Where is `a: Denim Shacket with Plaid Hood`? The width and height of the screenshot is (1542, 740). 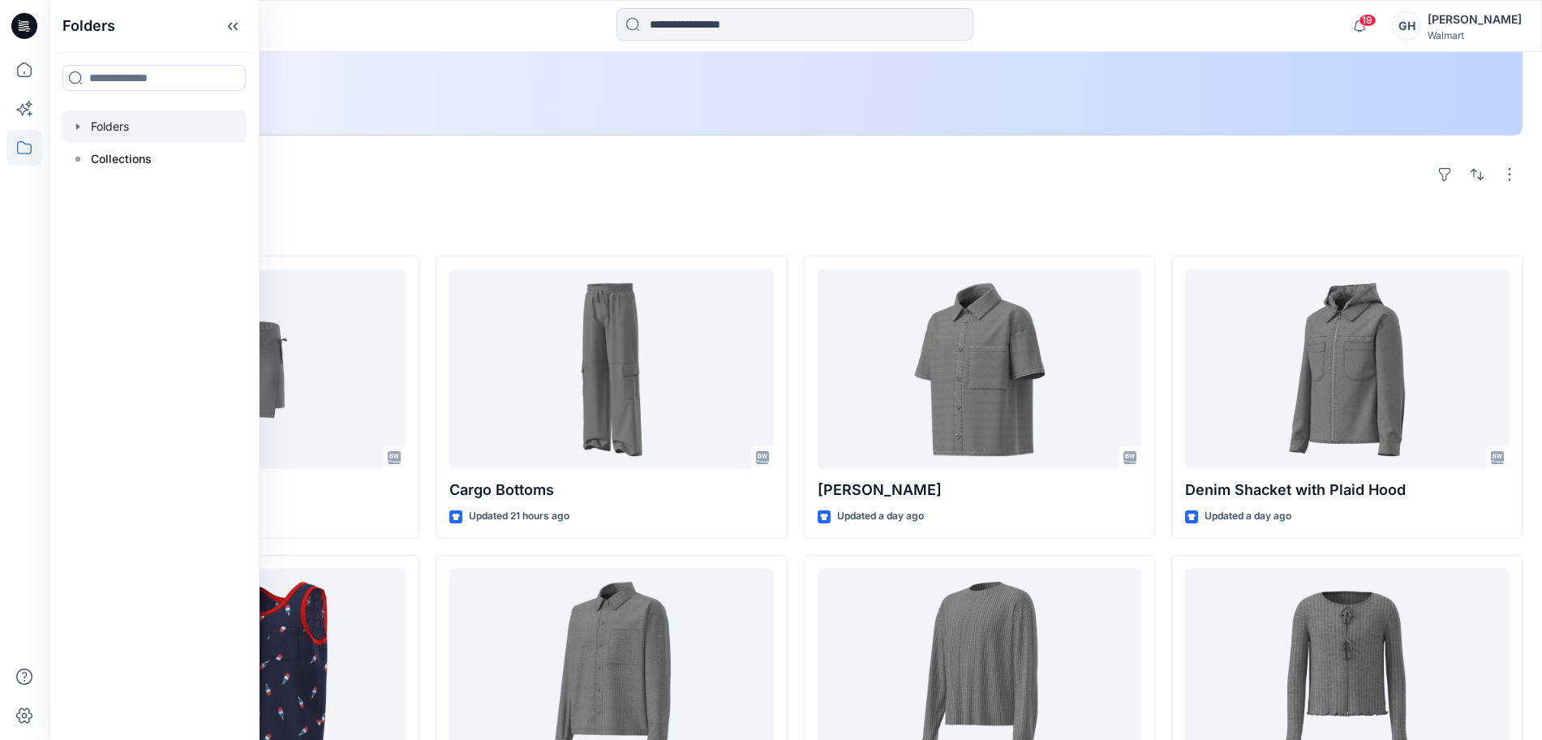
a: Denim Shacket with Plaid Hood is located at coordinates (1347, 369).